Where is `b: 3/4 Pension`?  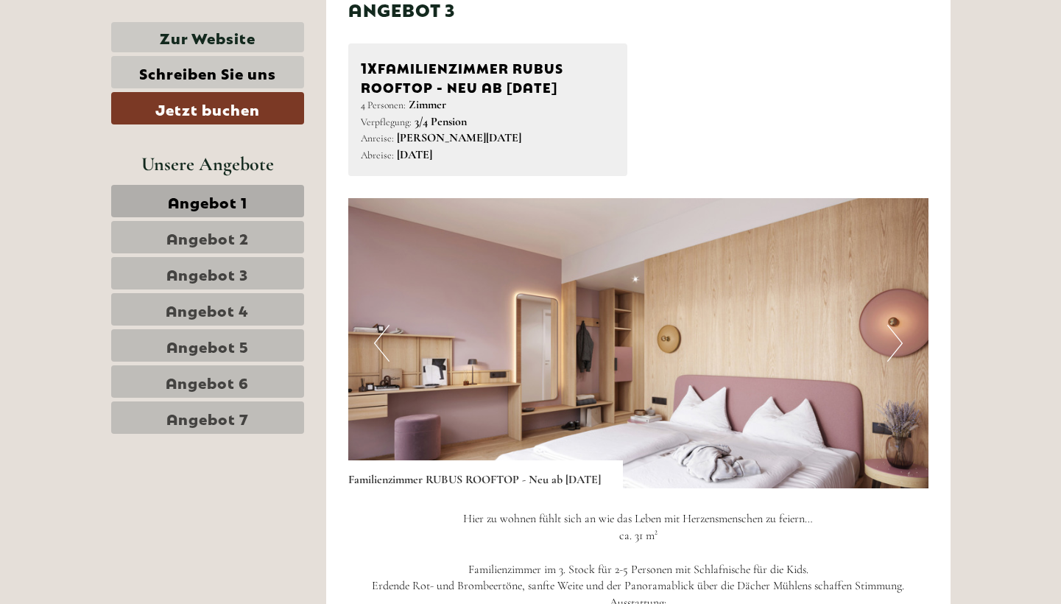
b: 3/4 Pension is located at coordinates (440, 121).